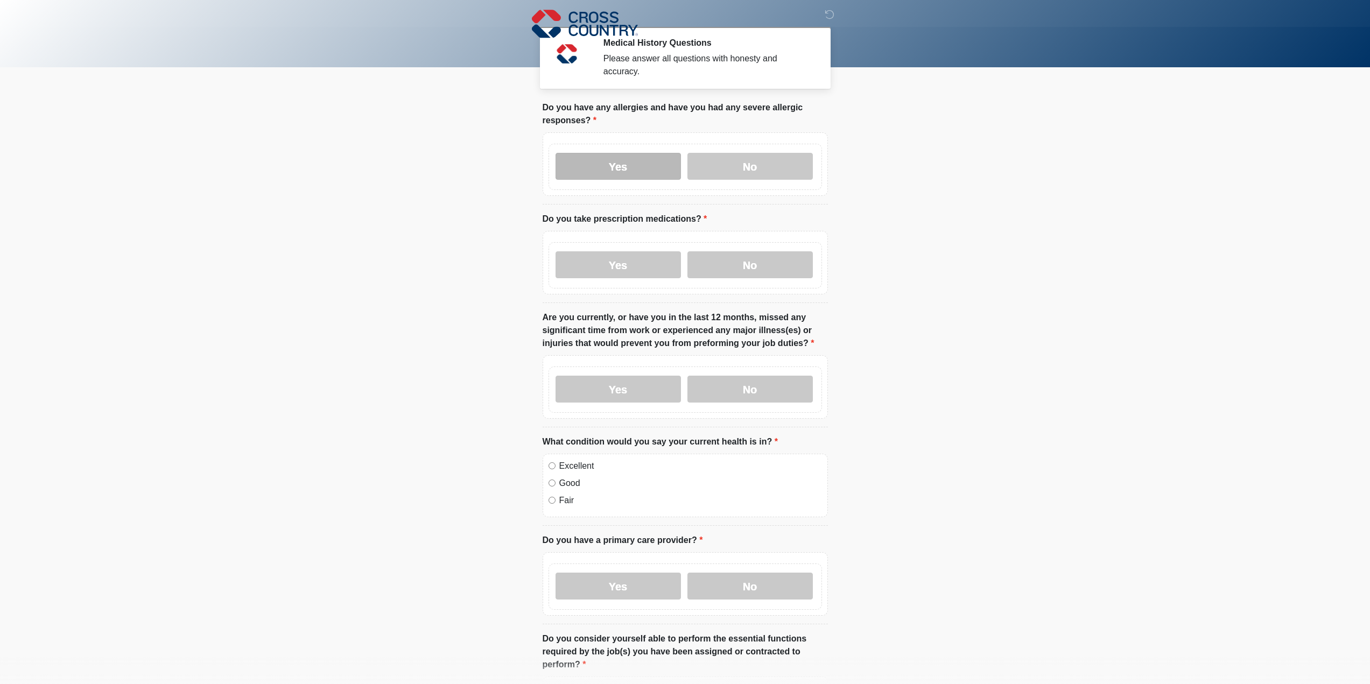 The height and width of the screenshot is (684, 1370). I want to click on div: Please answer all questions with honesty and accuracy., so click(707, 65).